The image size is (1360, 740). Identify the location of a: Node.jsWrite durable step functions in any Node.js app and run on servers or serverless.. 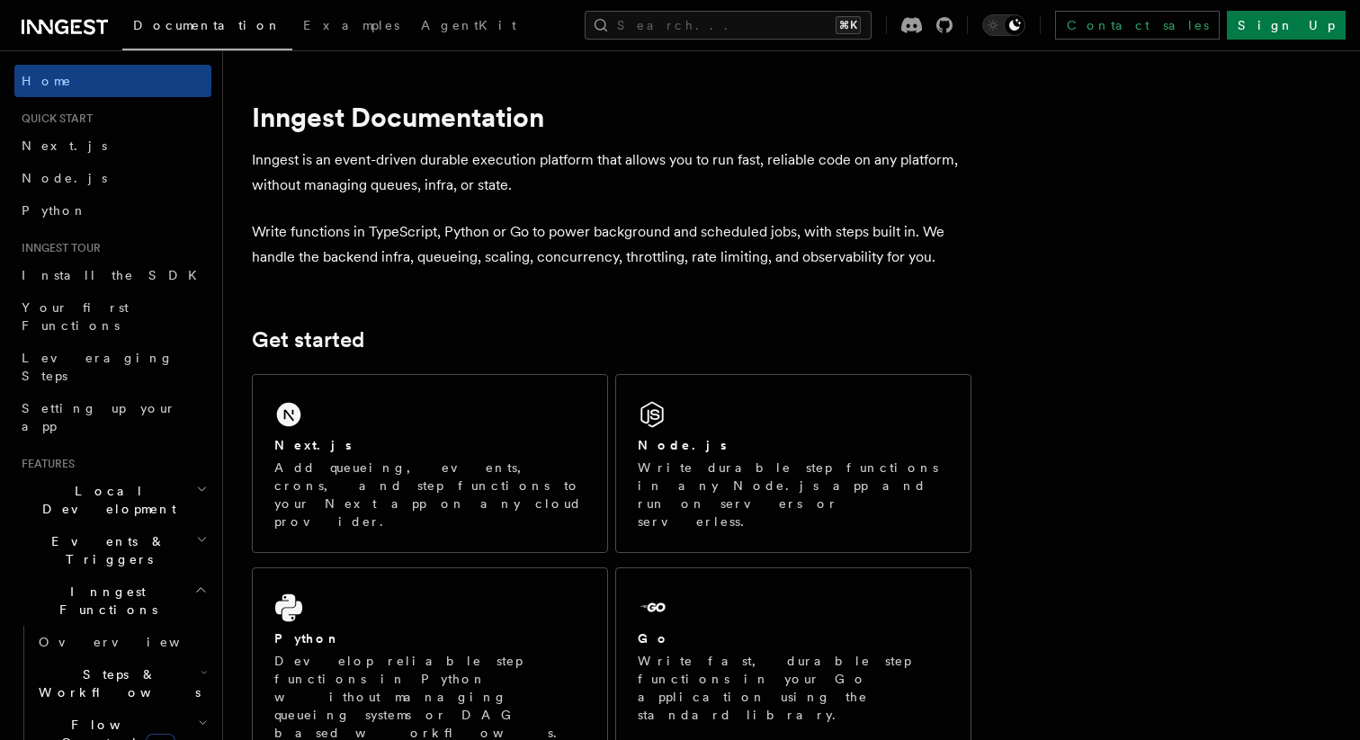
(793, 463).